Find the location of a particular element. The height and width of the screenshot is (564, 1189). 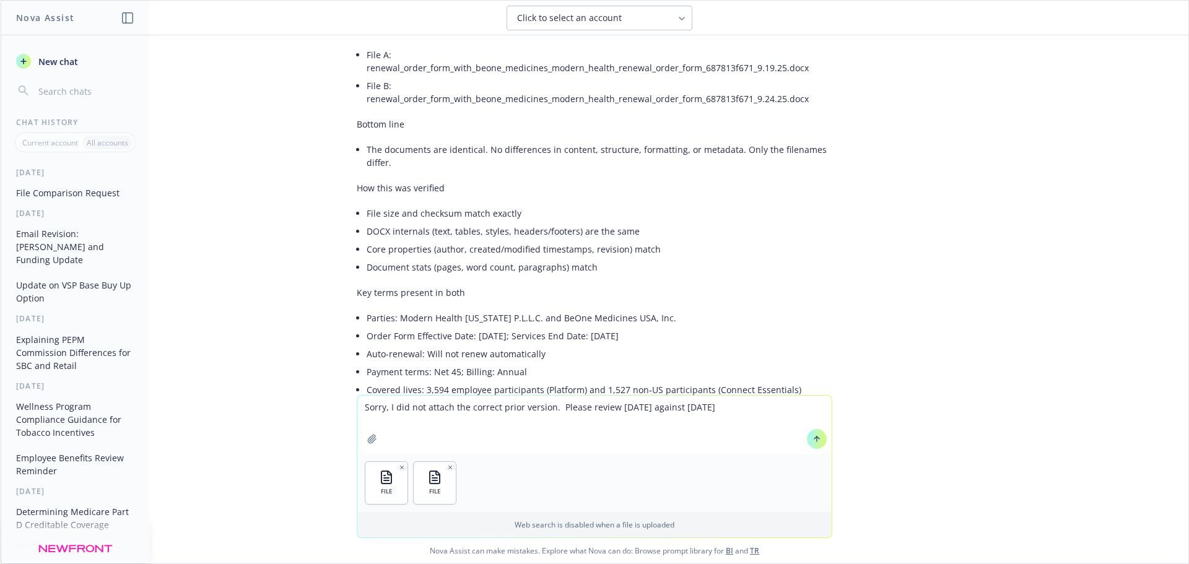

button: Determining Medicare Part D Creditable Coverage is located at coordinates (75, 518).